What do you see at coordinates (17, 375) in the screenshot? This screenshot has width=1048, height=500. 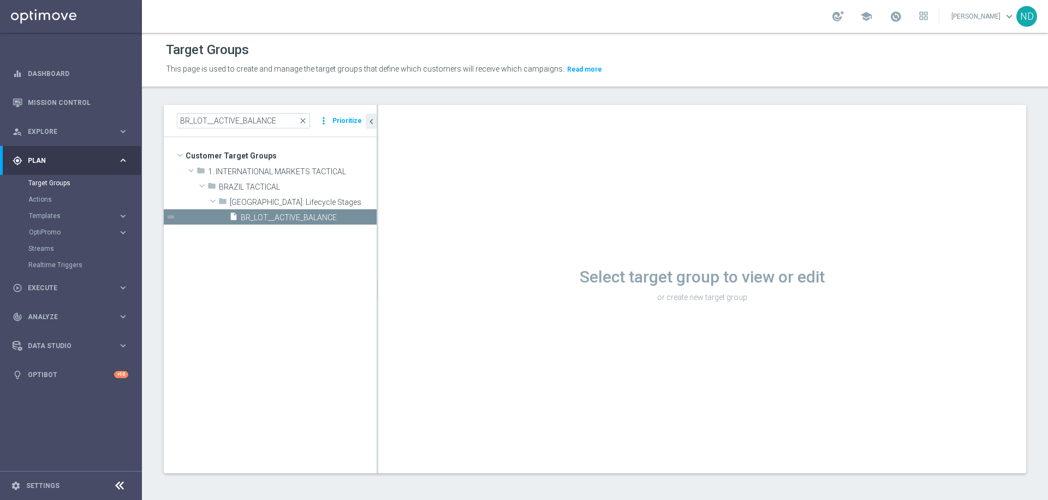 I see `i: lightbulb` at bounding box center [17, 375].